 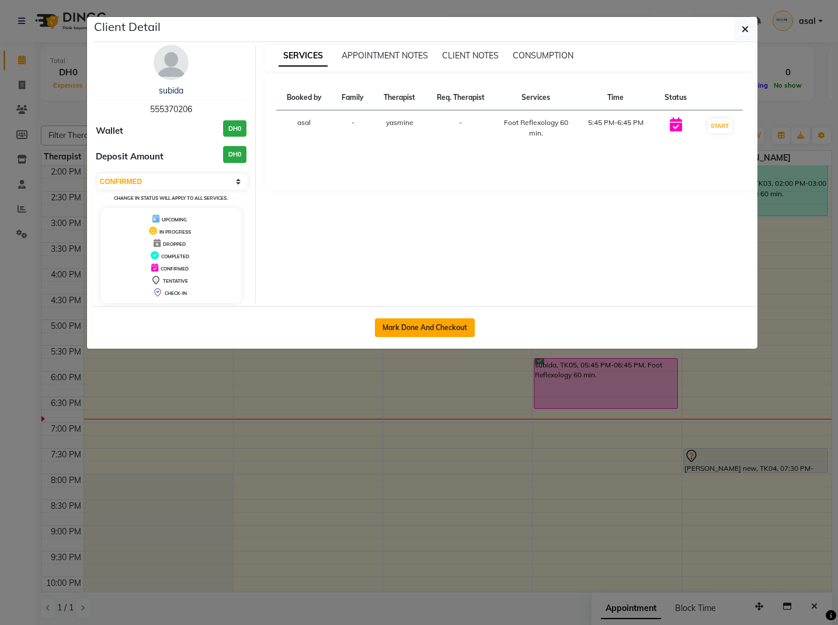 What do you see at coordinates (174, 220) in the screenshot?
I see `span: UPCOMING` at bounding box center [174, 220].